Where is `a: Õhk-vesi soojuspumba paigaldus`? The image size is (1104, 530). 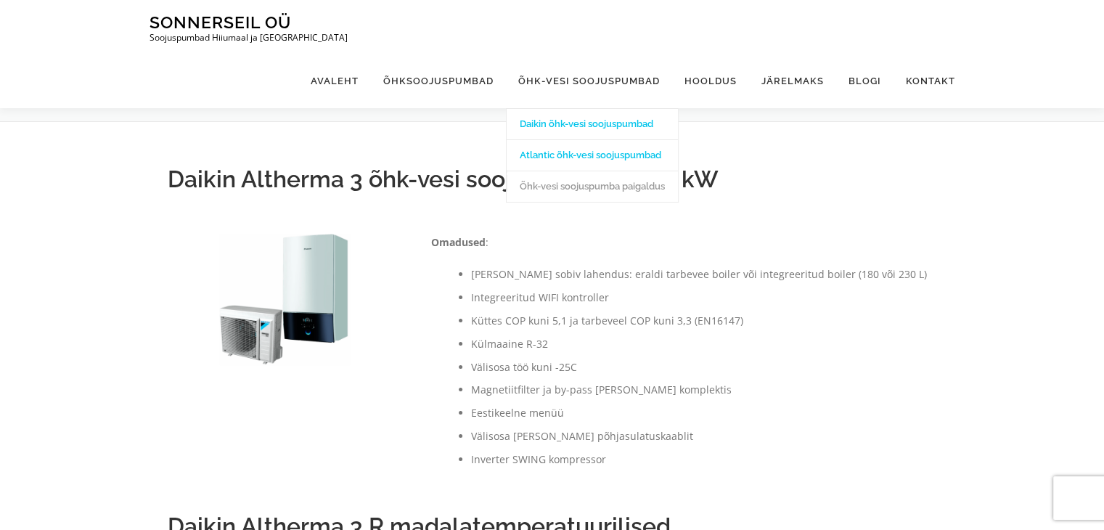 a: Õhk-vesi soojuspumba paigaldus is located at coordinates (592, 186).